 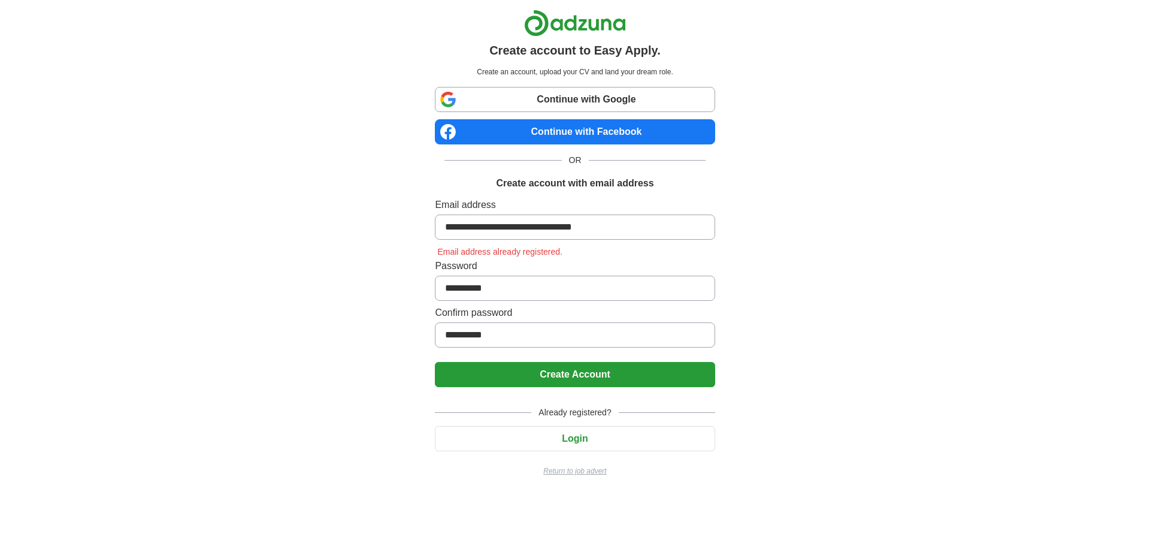 I want to click on a: Return to job advert, so click(x=575, y=471).